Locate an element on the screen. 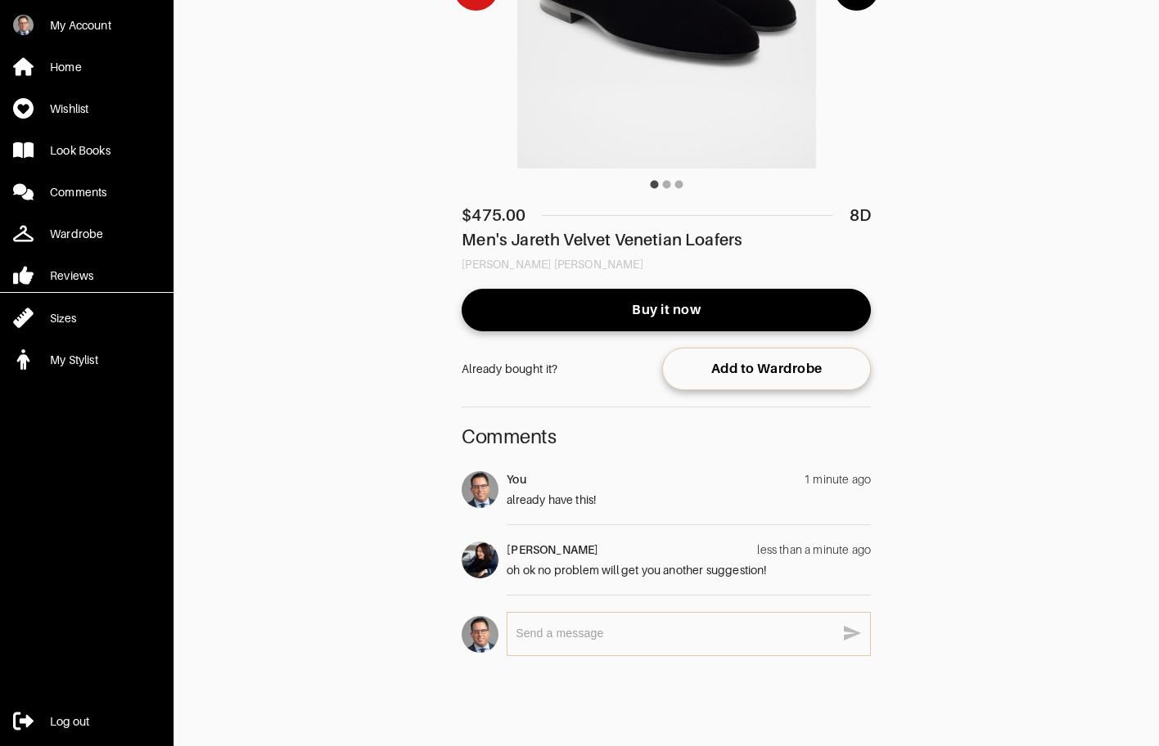 This screenshot has height=746, width=1159. div: 8D is located at coordinates (860, 215).